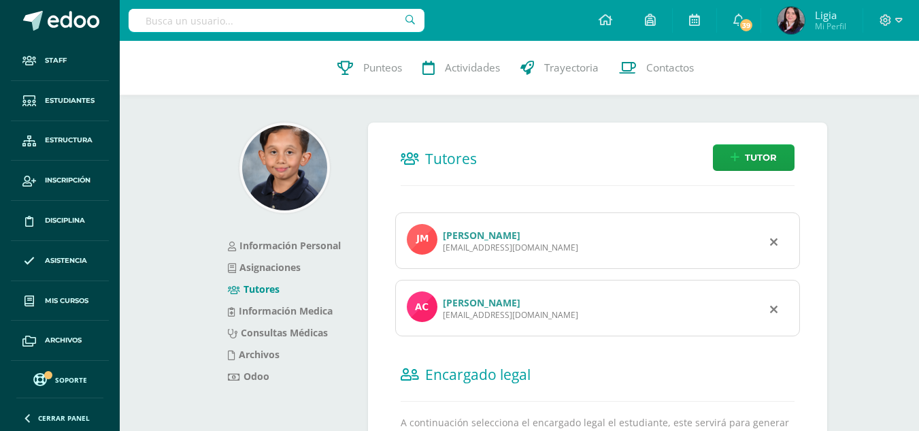 The width and height of the screenshot is (919, 431). Describe the element at coordinates (831, 15) in the screenshot. I see `span: Ligia` at that location.